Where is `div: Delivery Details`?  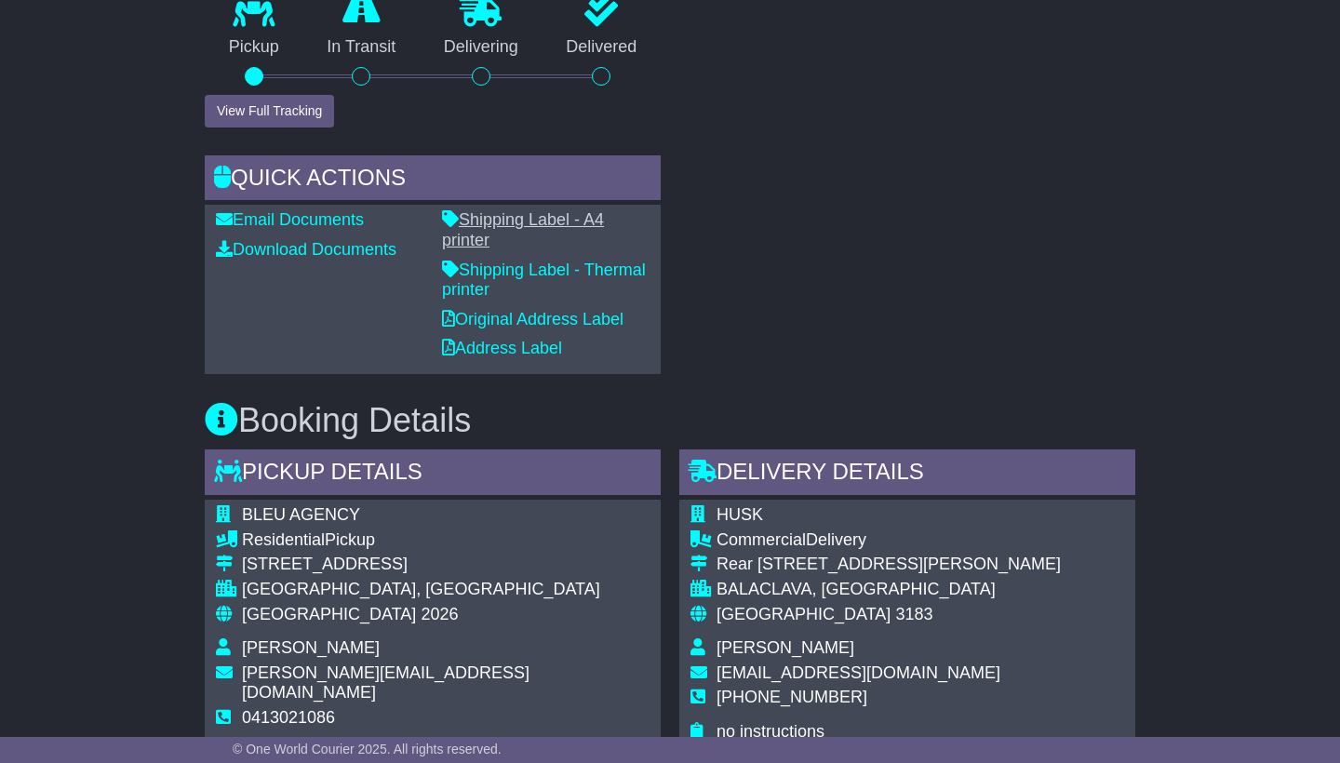
div: Delivery Details is located at coordinates (907, 475).